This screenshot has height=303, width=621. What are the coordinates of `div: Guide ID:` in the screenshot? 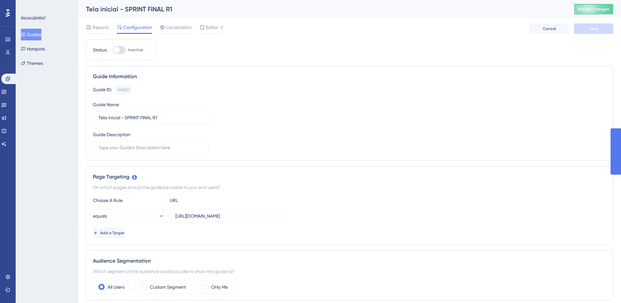 It's located at (102, 90).